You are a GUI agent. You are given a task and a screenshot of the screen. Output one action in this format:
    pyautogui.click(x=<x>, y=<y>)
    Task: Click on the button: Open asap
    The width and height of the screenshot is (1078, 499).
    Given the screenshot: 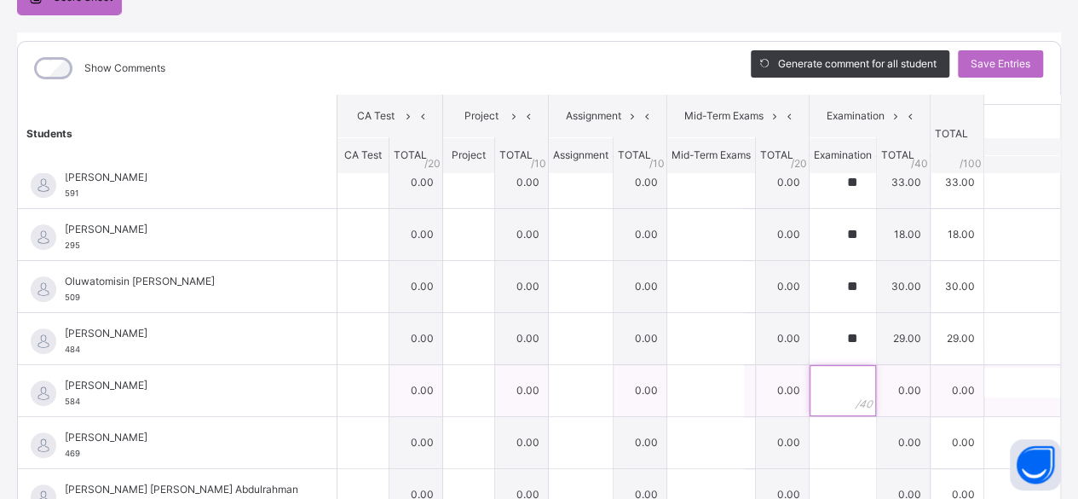 What is the action you would take?
    pyautogui.click(x=1035, y=464)
    